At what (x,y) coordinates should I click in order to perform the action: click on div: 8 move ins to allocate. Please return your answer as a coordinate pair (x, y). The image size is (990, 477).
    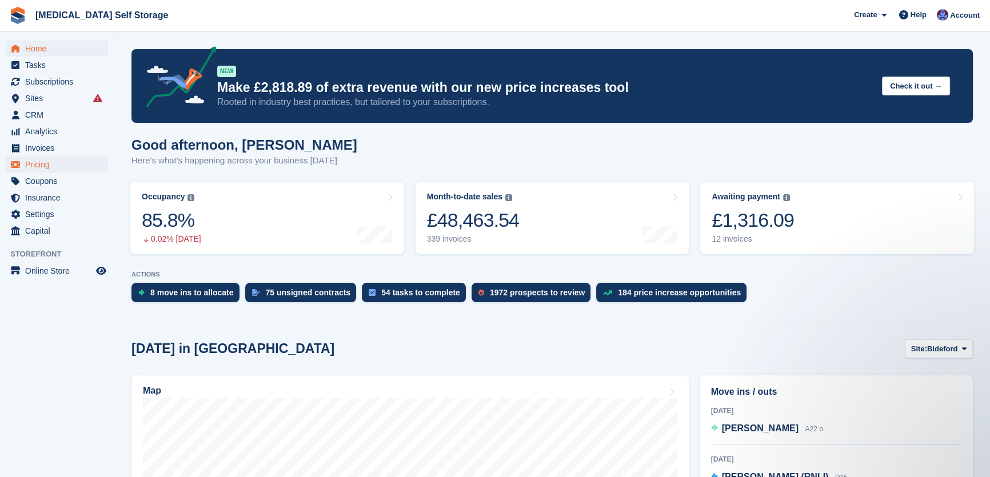
    Looking at the image, I should click on (192, 293).